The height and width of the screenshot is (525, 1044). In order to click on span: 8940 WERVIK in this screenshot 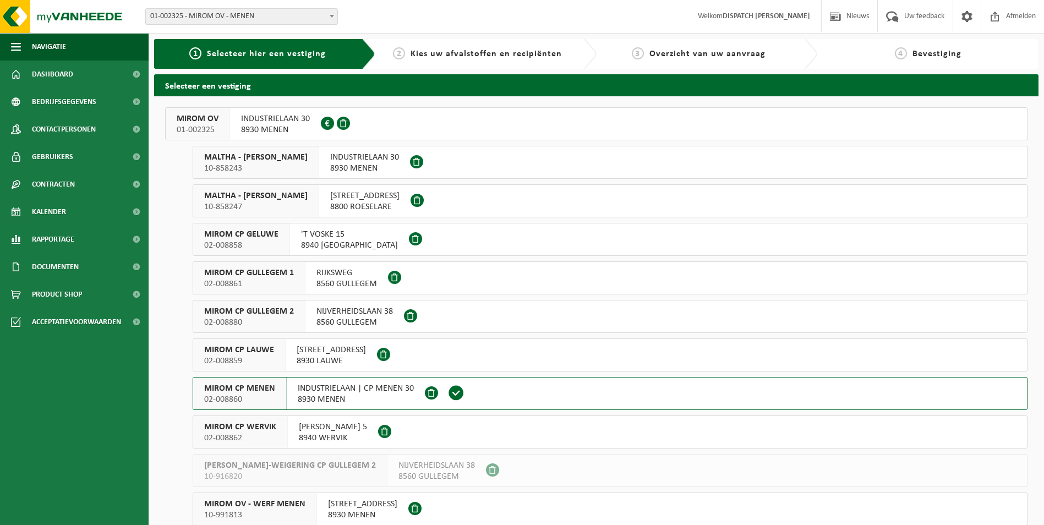, I will do `click(333, 438)`.